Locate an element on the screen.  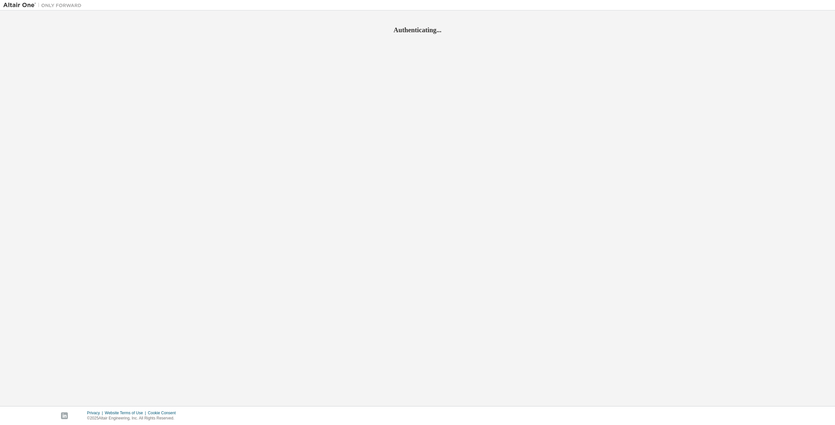
div: Website Terms of Use is located at coordinates (126, 413).